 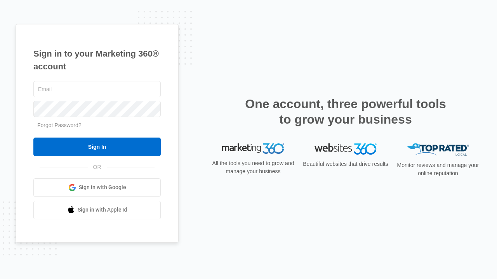 What do you see at coordinates (438, 170) in the screenshot?
I see `p: Monitor reviews and manage your online reputation` at bounding box center [438, 170].